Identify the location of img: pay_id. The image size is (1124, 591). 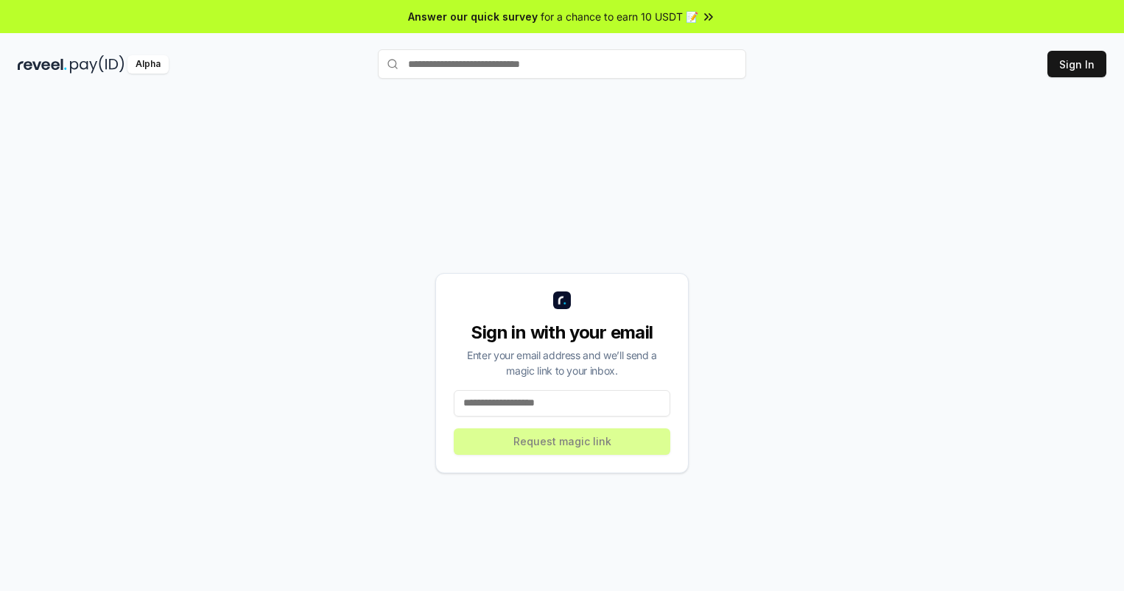
(97, 64).